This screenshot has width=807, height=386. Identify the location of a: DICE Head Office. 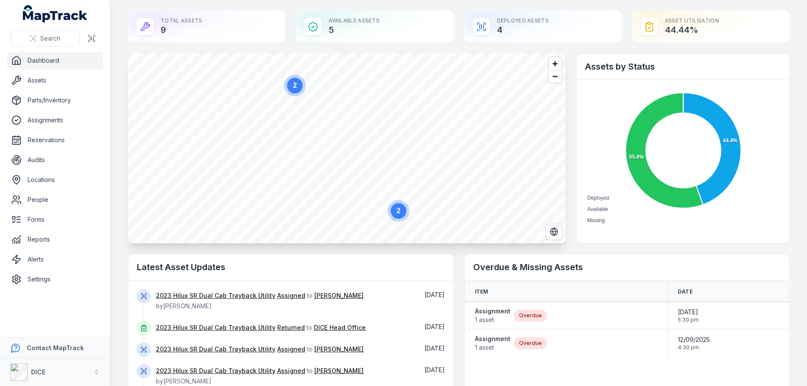
(340, 327).